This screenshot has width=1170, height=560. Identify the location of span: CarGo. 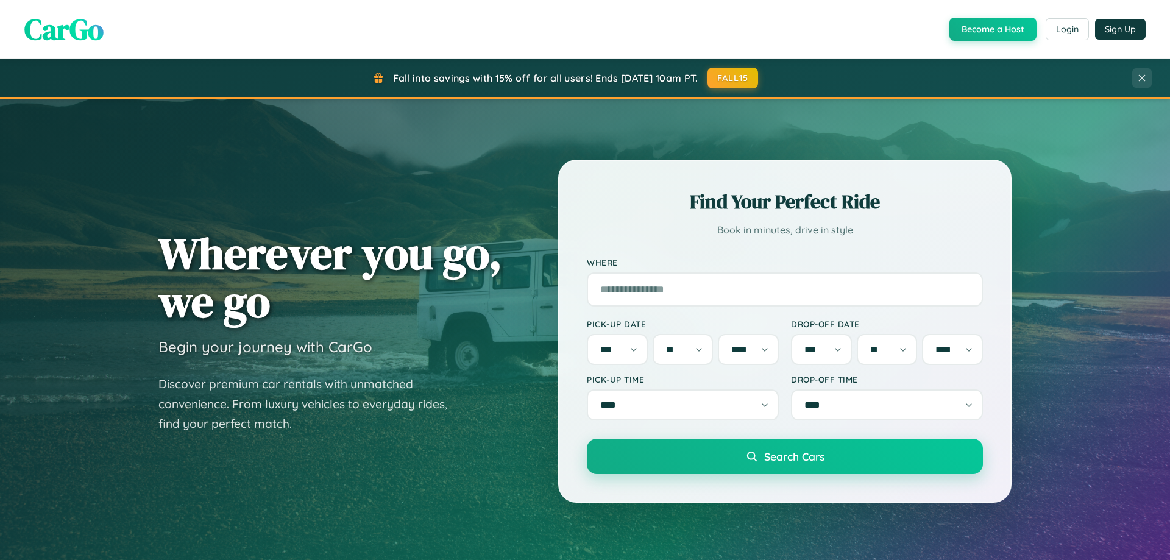
(64, 29).